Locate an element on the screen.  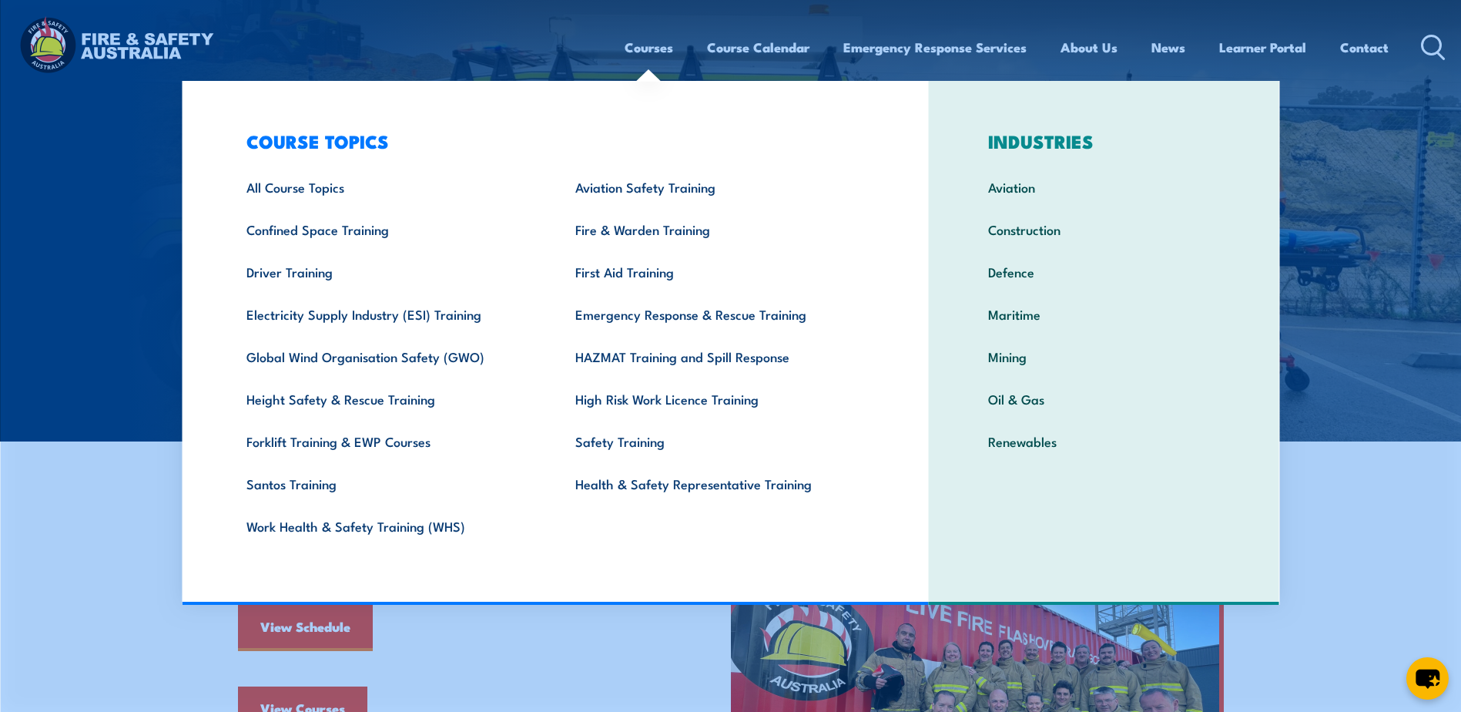
a: Learner Portal is located at coordinates (1263, 47).